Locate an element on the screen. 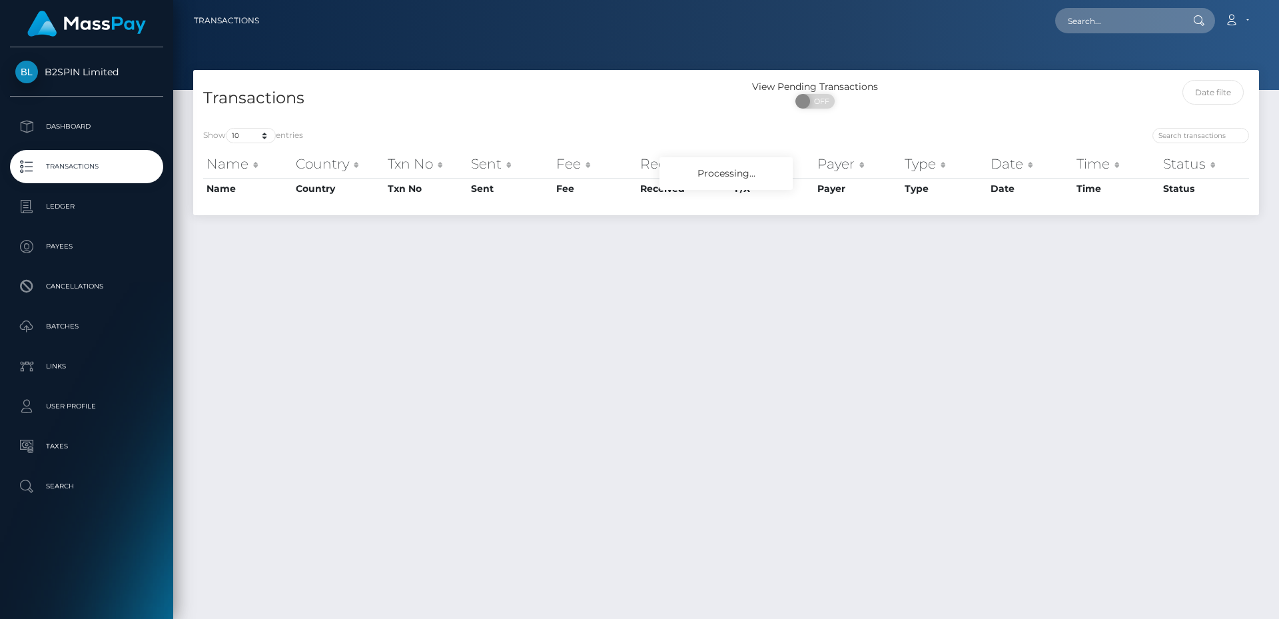 This screenshot has width=1279, height=619. p: Ledger is located at coordinates (87, 206).